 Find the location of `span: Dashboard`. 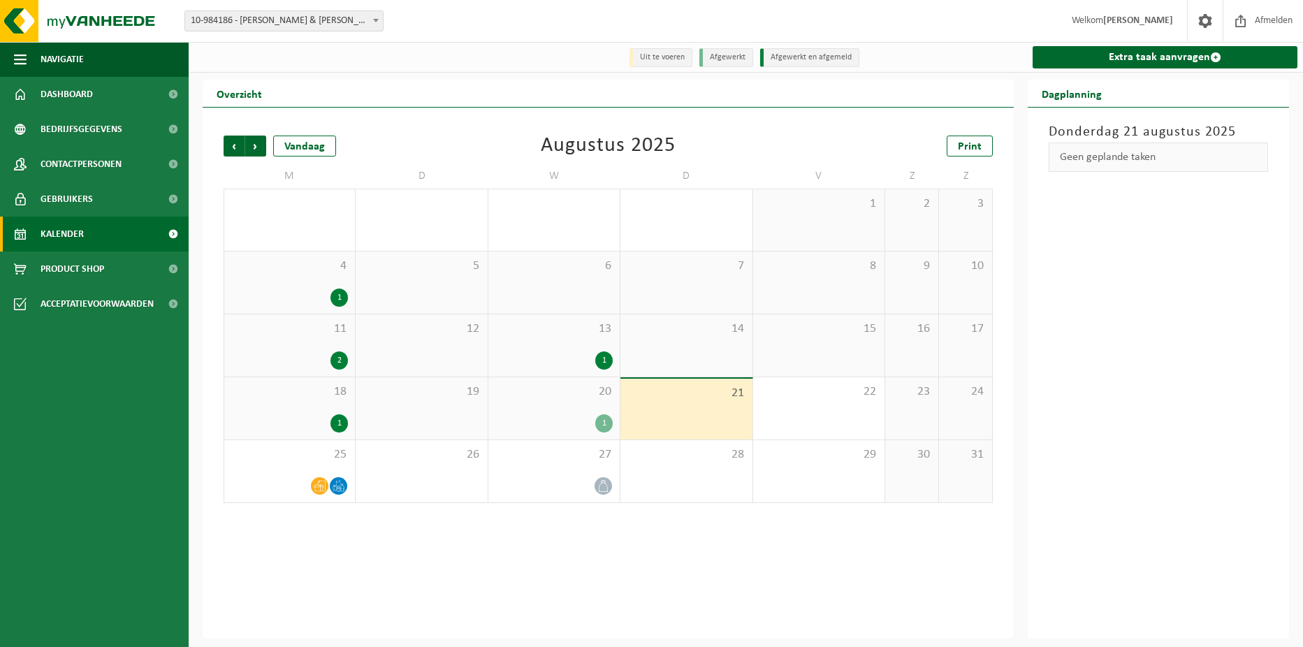

span: Dashboard is located at coordinates (66, 94).